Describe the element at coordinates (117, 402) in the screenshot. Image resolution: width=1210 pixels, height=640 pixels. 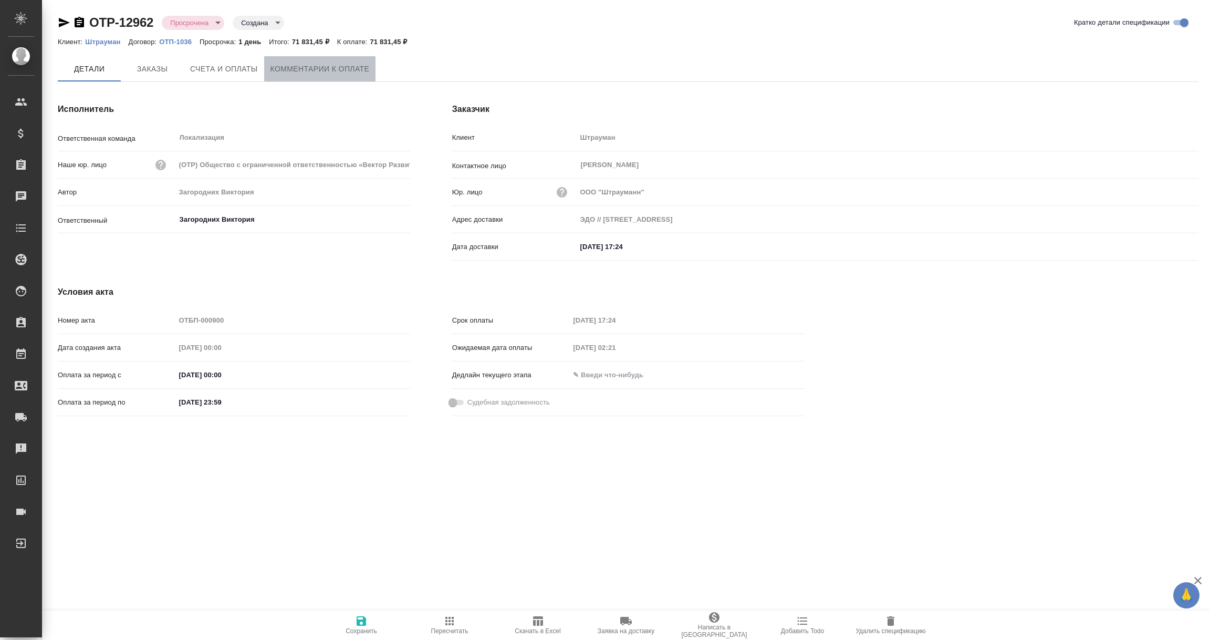
I see `p: Оплата за период по` at that location.